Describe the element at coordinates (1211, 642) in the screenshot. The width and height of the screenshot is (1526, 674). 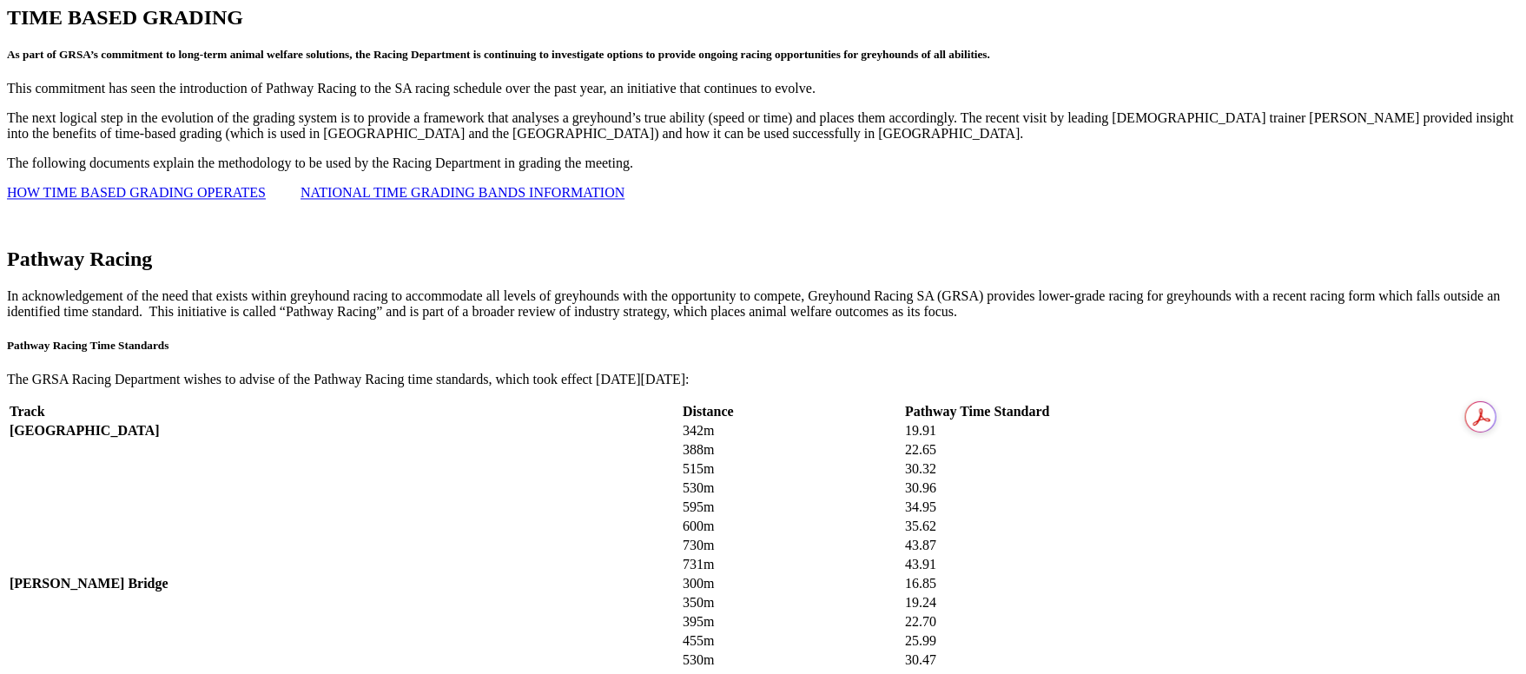
I see `td: 25.99` at that location.